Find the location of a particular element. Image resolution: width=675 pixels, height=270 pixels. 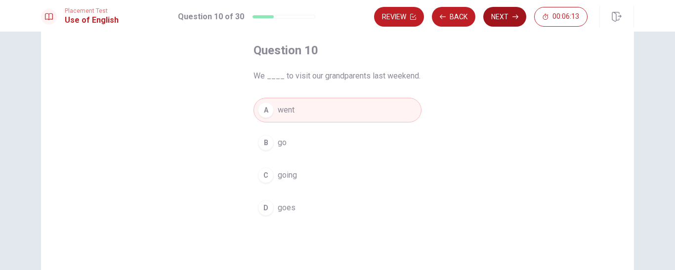

span: go is located at coordinates (282, 143).